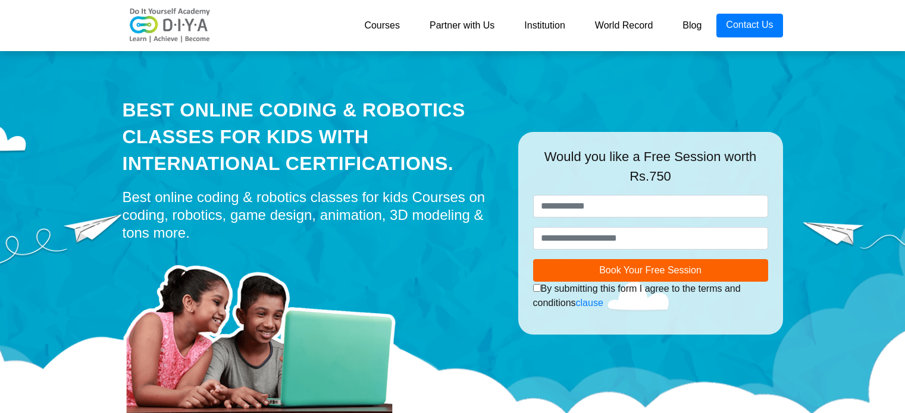 This screenshot has height=413, width=905. I want to click on div: By submitting this form I agree to the terms and conditions, so click(650, 296).